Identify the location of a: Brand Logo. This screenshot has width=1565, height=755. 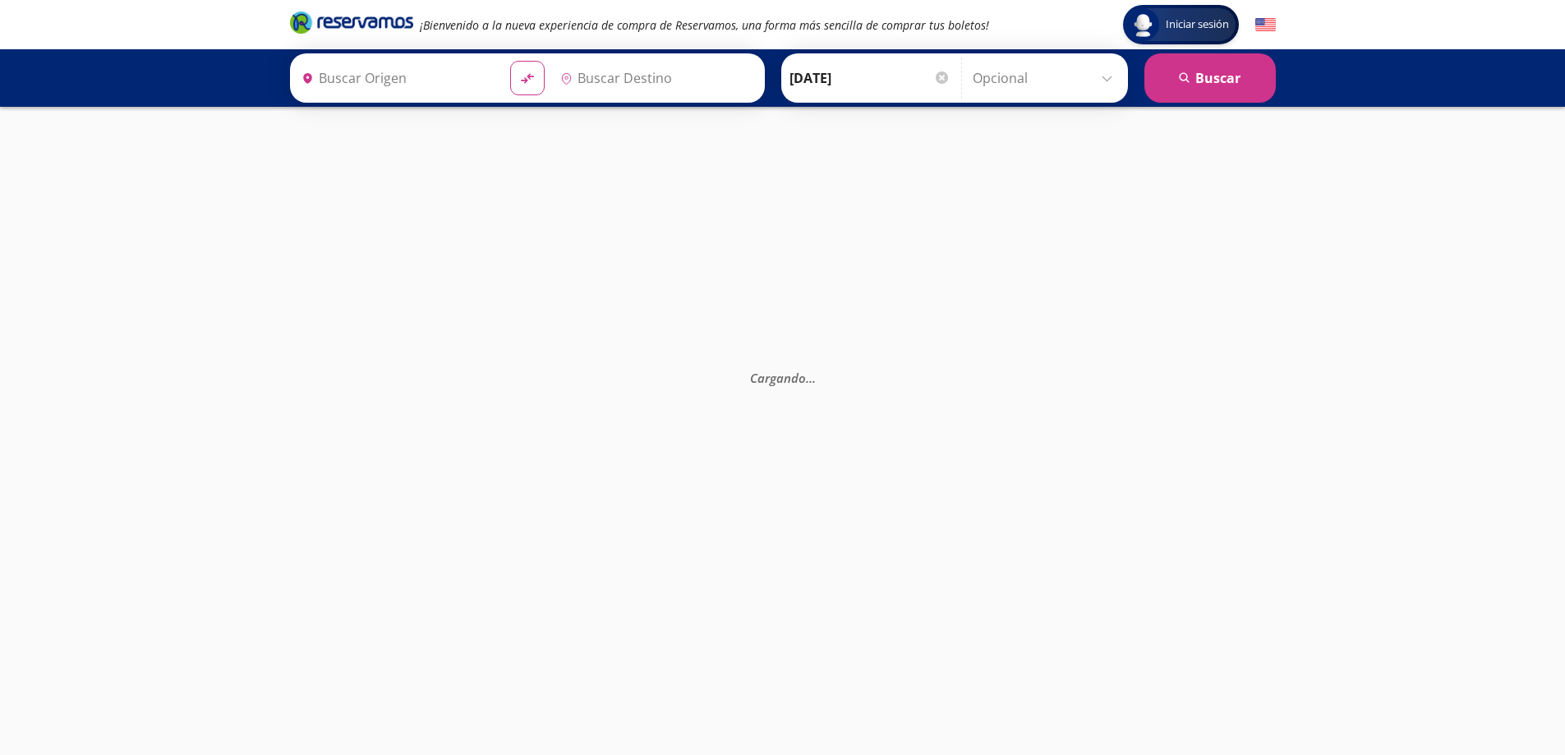
(352, 25).